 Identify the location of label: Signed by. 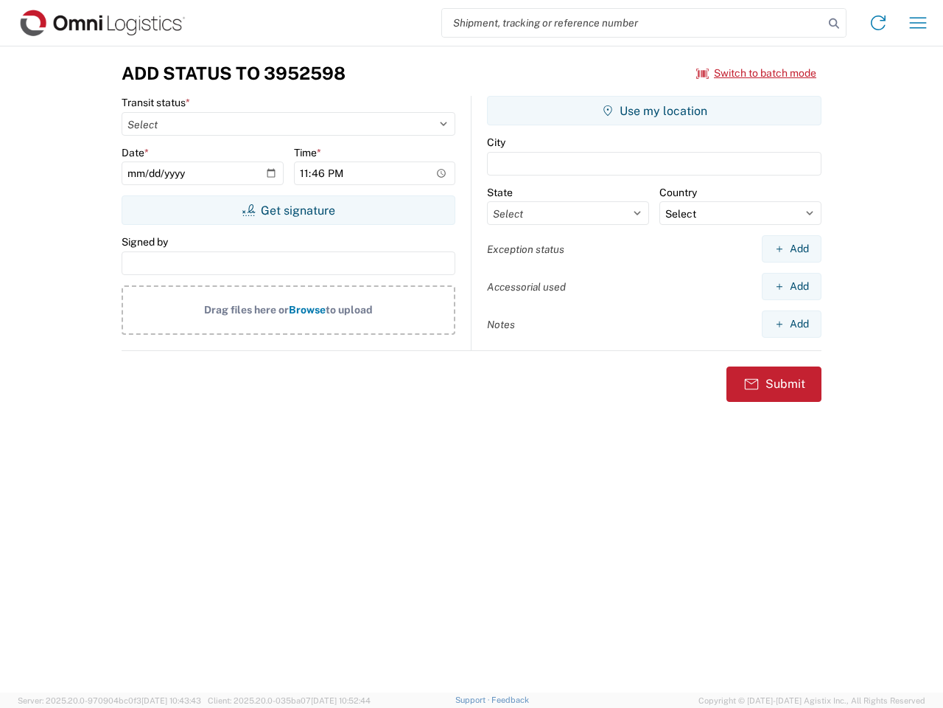
(144, 242).